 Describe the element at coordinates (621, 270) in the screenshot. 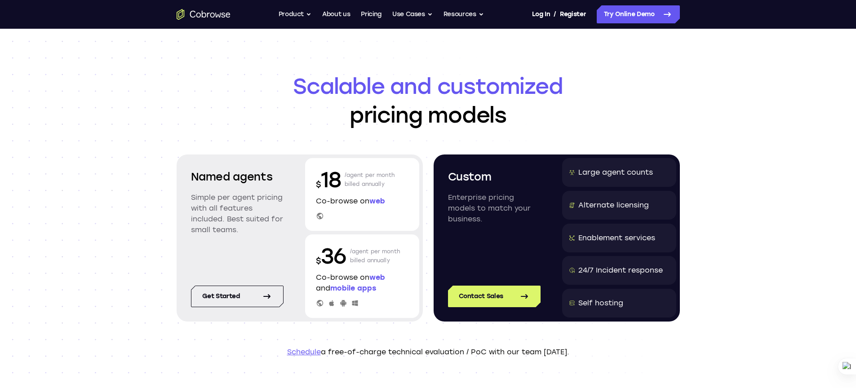

I see `div: 24/7 Incident response` at that location.